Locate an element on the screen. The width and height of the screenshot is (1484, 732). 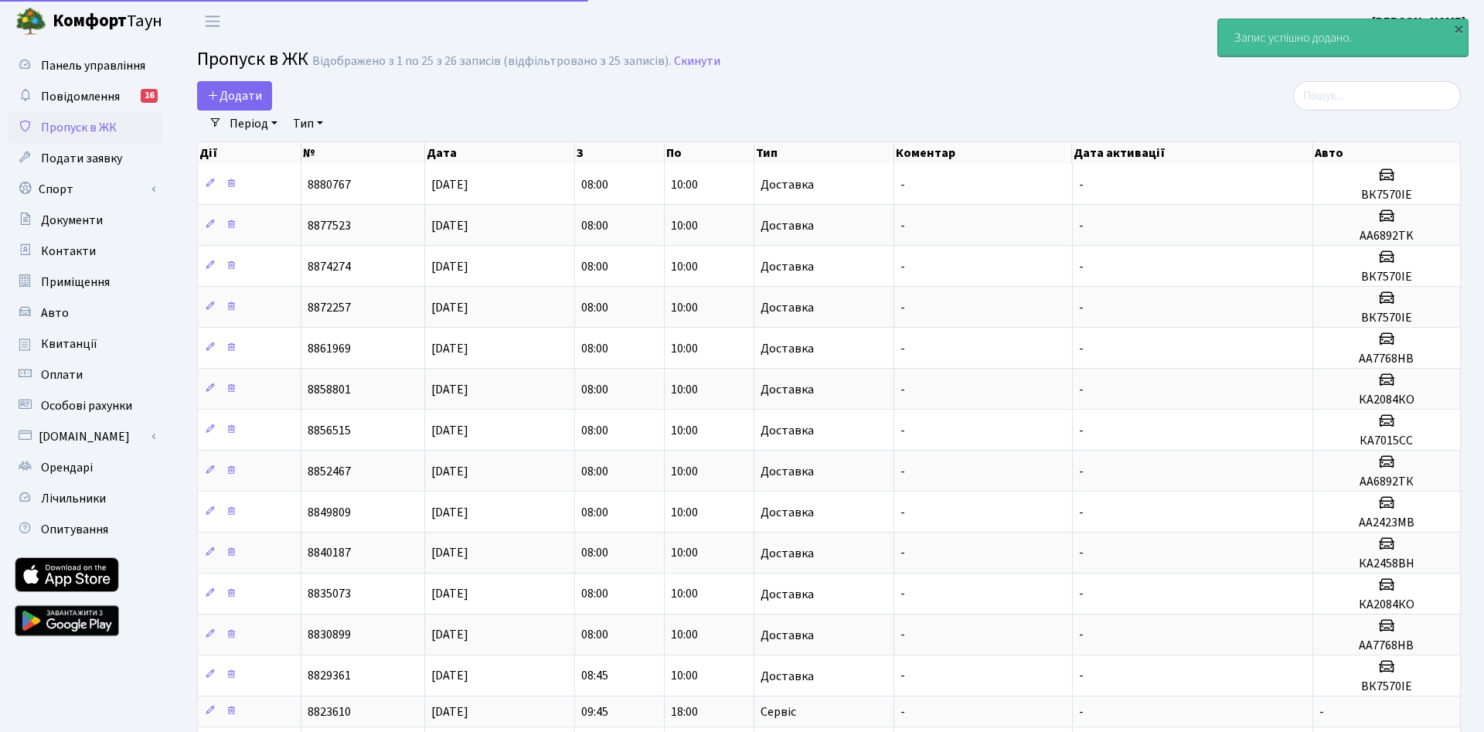
span: 8840187 is located at coordinates (329, 553).